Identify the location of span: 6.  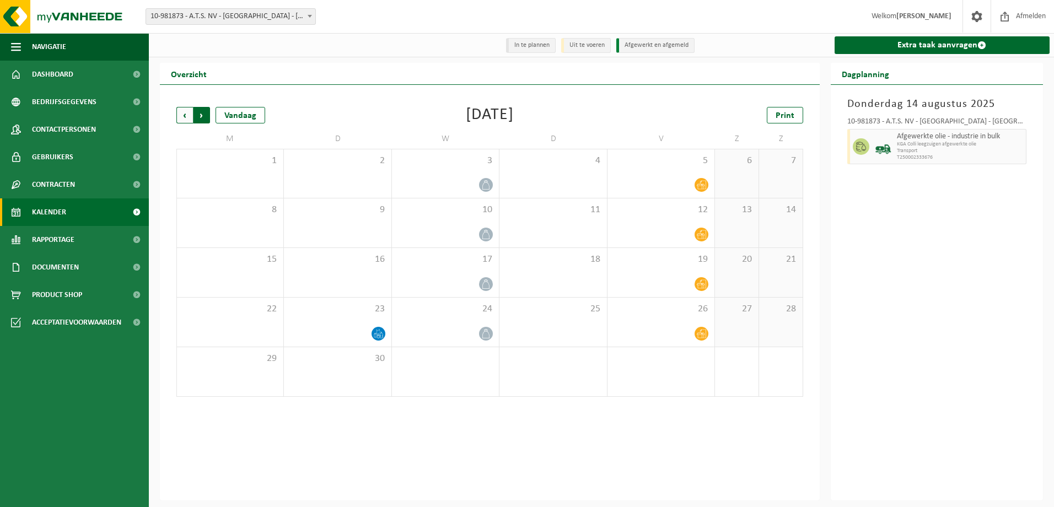
(736, 161).